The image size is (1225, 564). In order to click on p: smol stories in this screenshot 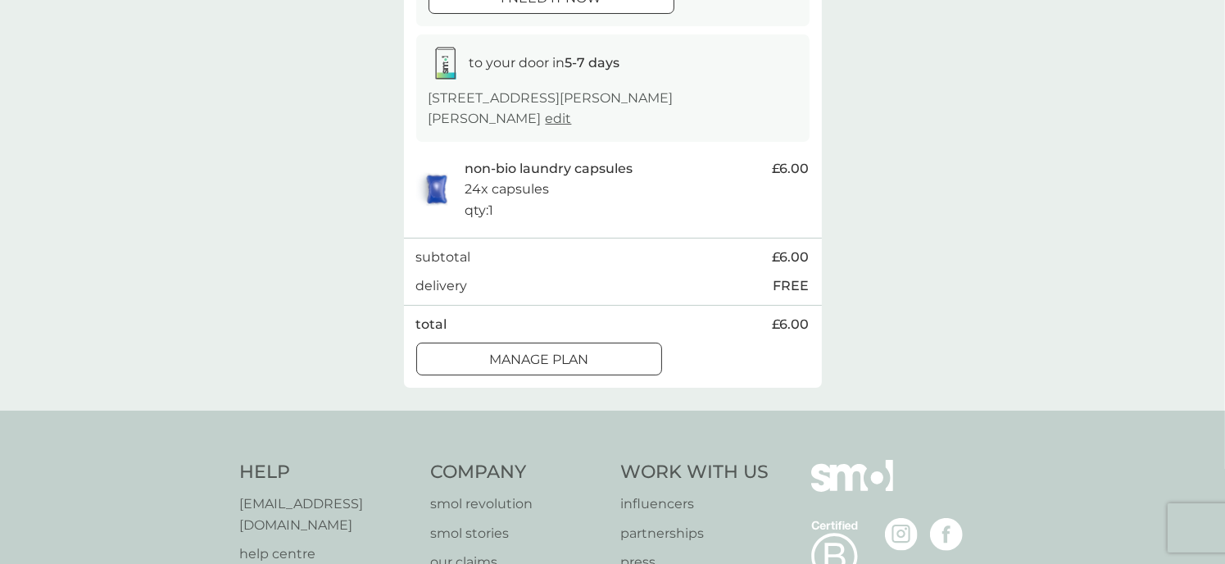, I will do `click(517, 534)`.